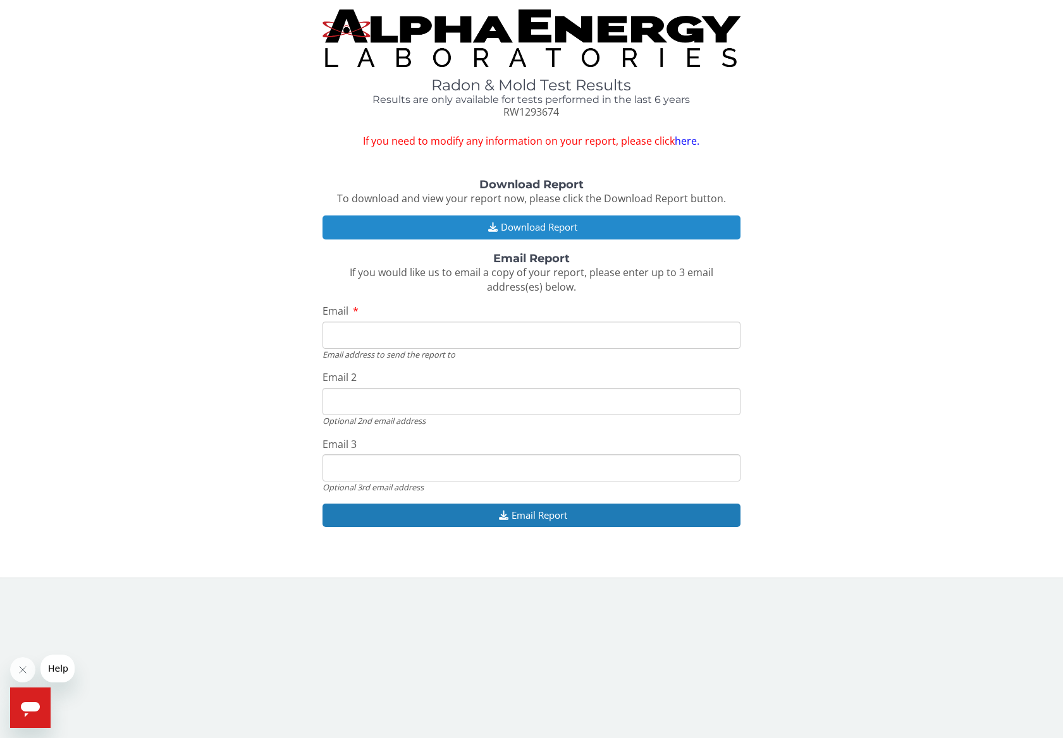  What do you see at coordinates (531, 227) in the screenshot?
I see `button: Download Report` at bounding box center [531, 227].